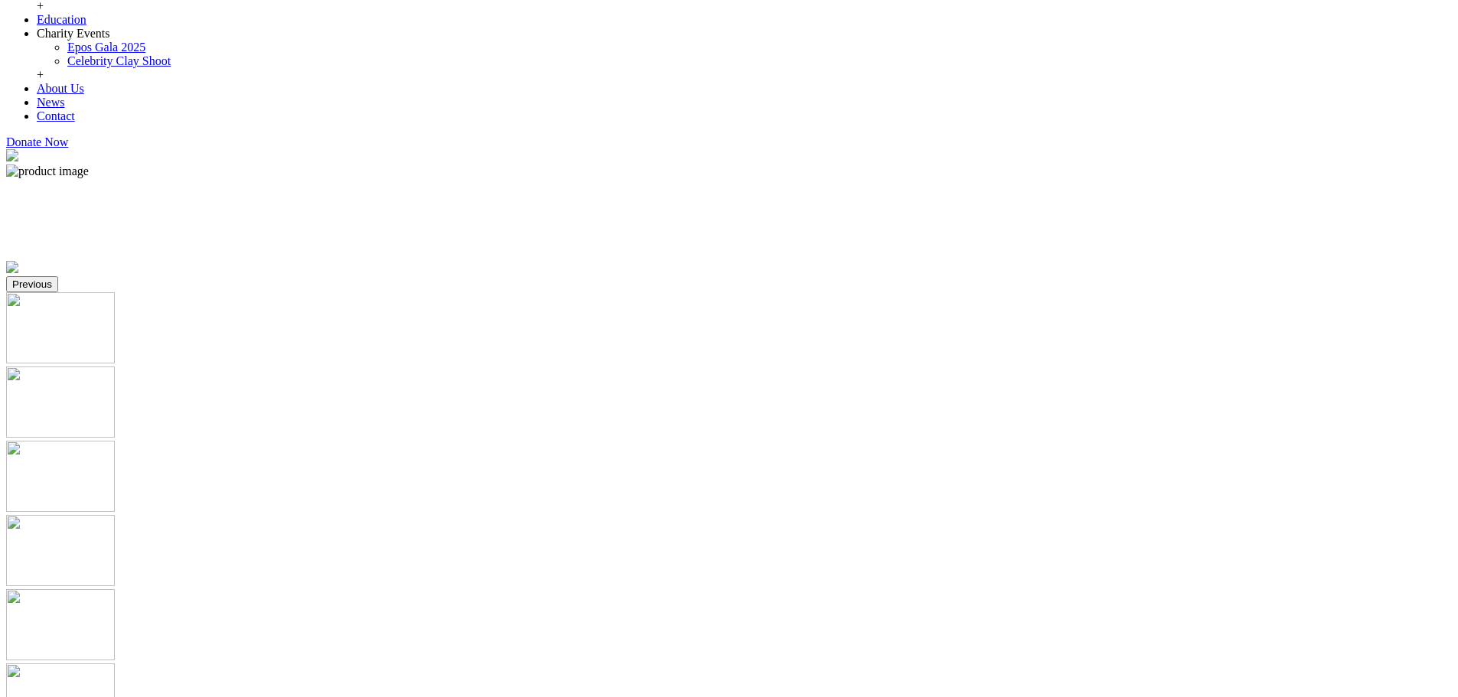  Describe the element at coordinates (61, 19) in the screenshot. I see `a: Education` at that location.